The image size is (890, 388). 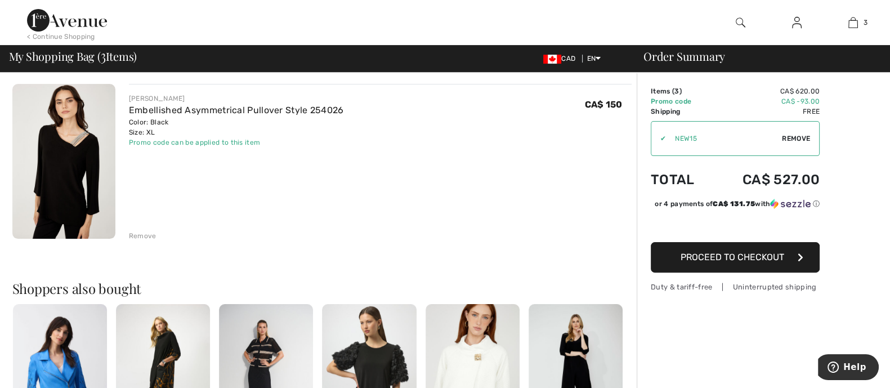 What do you see at coordinates (61, 37) in the screenshot?
I see `div: < Continue Shopping` at bounding box center [61, 37].